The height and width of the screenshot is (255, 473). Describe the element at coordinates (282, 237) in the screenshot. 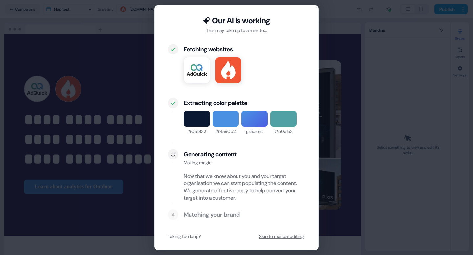

I see `button: Skip to manual editing` at that location.